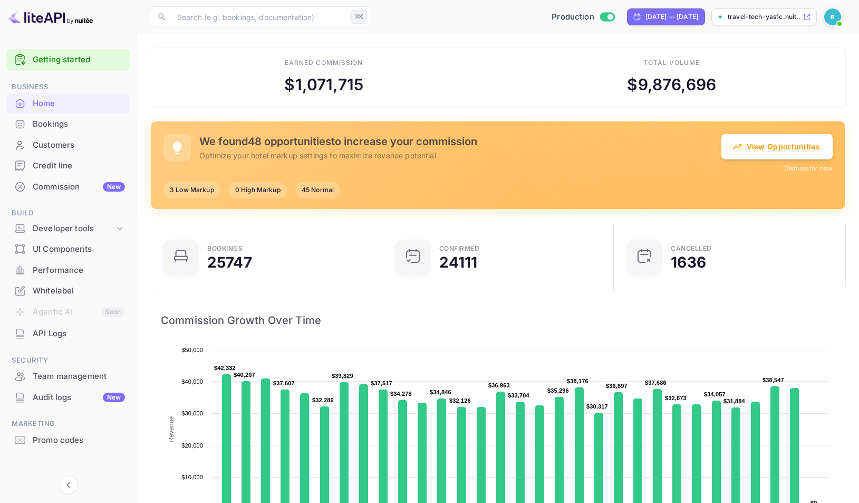 Image resolution: width=859 pixels, height=503 pixels. Describe the element at coordinates (68, 333) in the screenshot. I see `a: API Logs` at that location.